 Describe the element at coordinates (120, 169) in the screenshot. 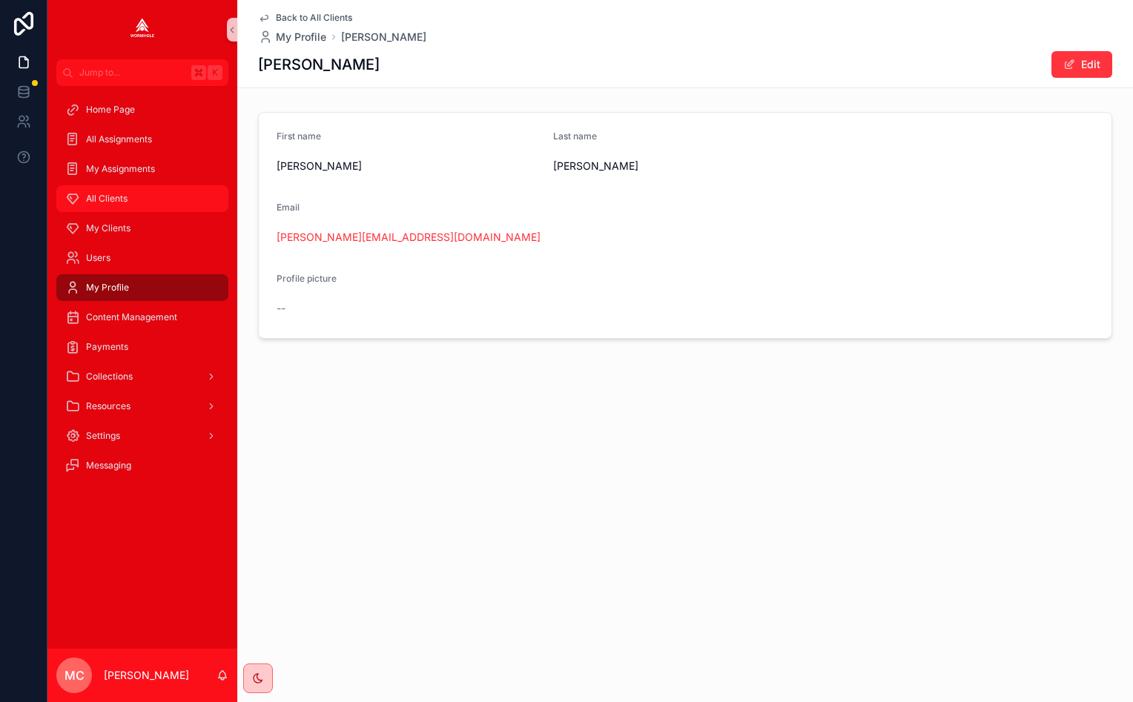

I see `span: My Assignments` at that location.